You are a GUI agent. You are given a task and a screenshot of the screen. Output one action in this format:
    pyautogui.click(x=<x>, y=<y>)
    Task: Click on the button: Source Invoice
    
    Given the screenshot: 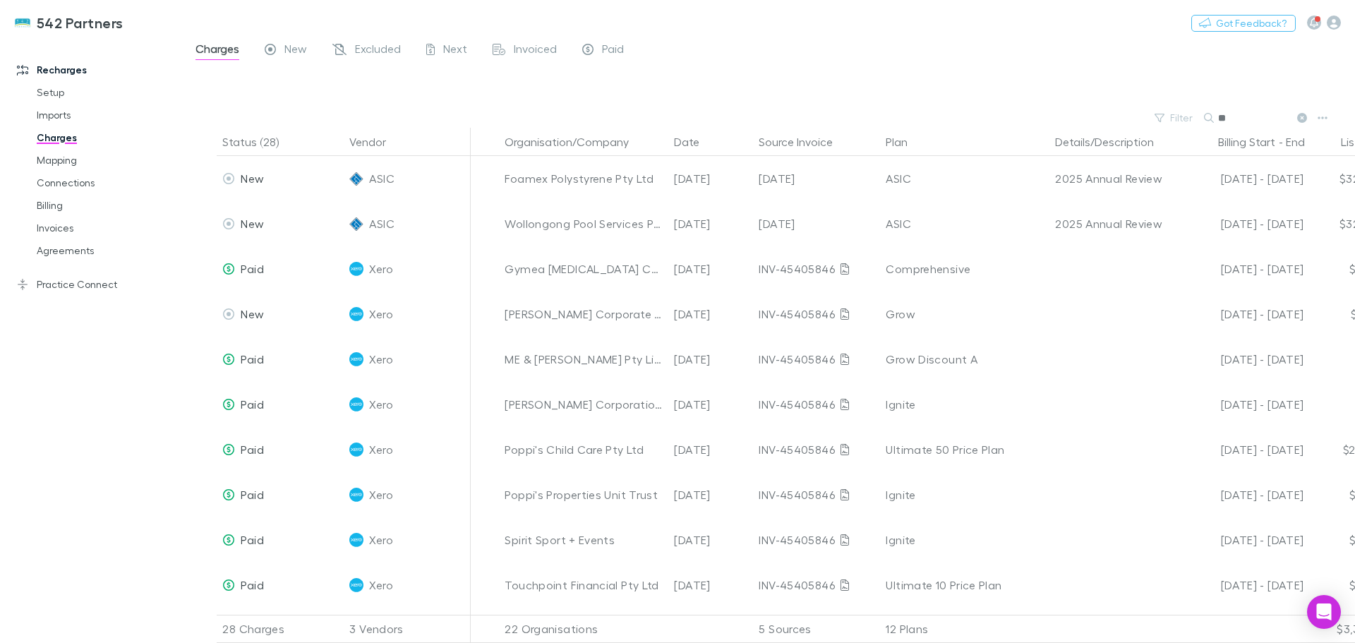 What is the action you would take?
    pyautogui.click(x=804, y=142)
    